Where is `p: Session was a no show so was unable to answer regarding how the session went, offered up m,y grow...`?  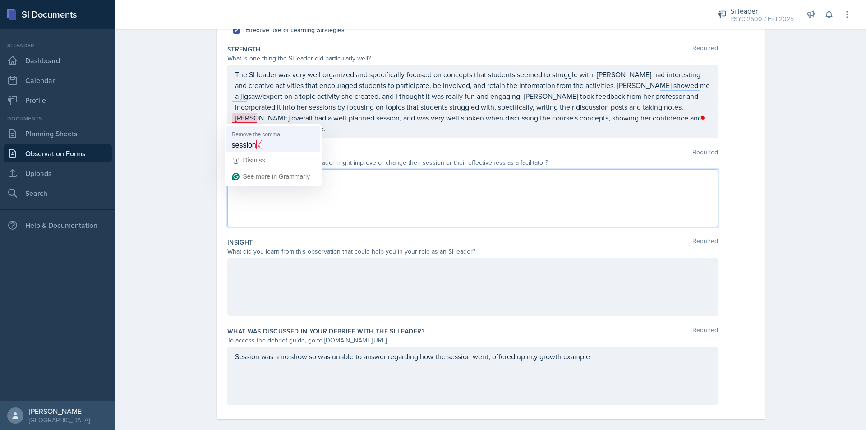
p: Session was a no show so was unable to answer regarding how the session went, offered up m,y grow... is located at coordinates (473, 356).